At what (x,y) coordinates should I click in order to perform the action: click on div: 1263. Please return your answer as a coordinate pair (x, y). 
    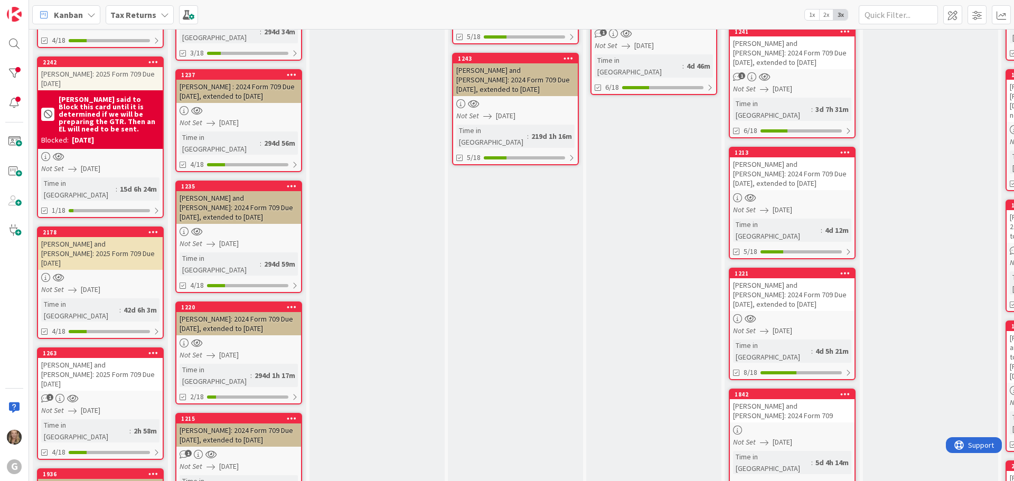
    Looking at the image, I should click on (100, 353).